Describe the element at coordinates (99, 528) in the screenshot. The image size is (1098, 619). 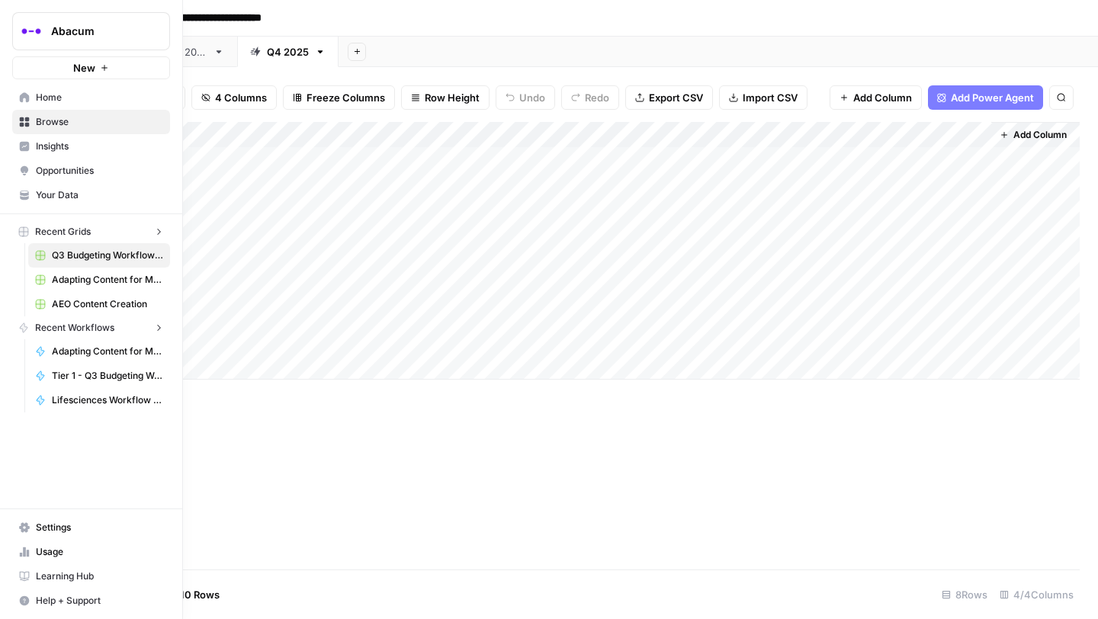
I see `span: Settings` at that location.